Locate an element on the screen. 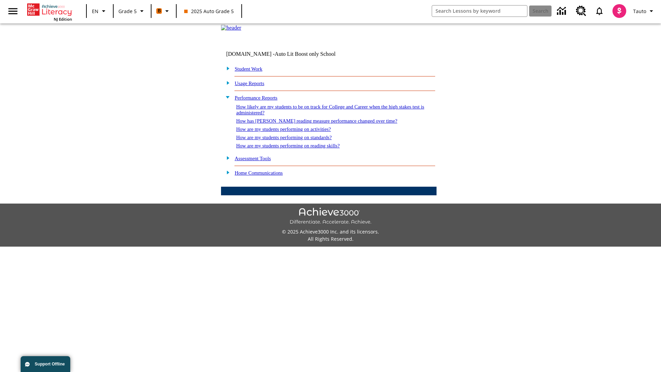 The image size is (661, 372). a: How are my students performing on activities? is located at coordinates (283, 129).